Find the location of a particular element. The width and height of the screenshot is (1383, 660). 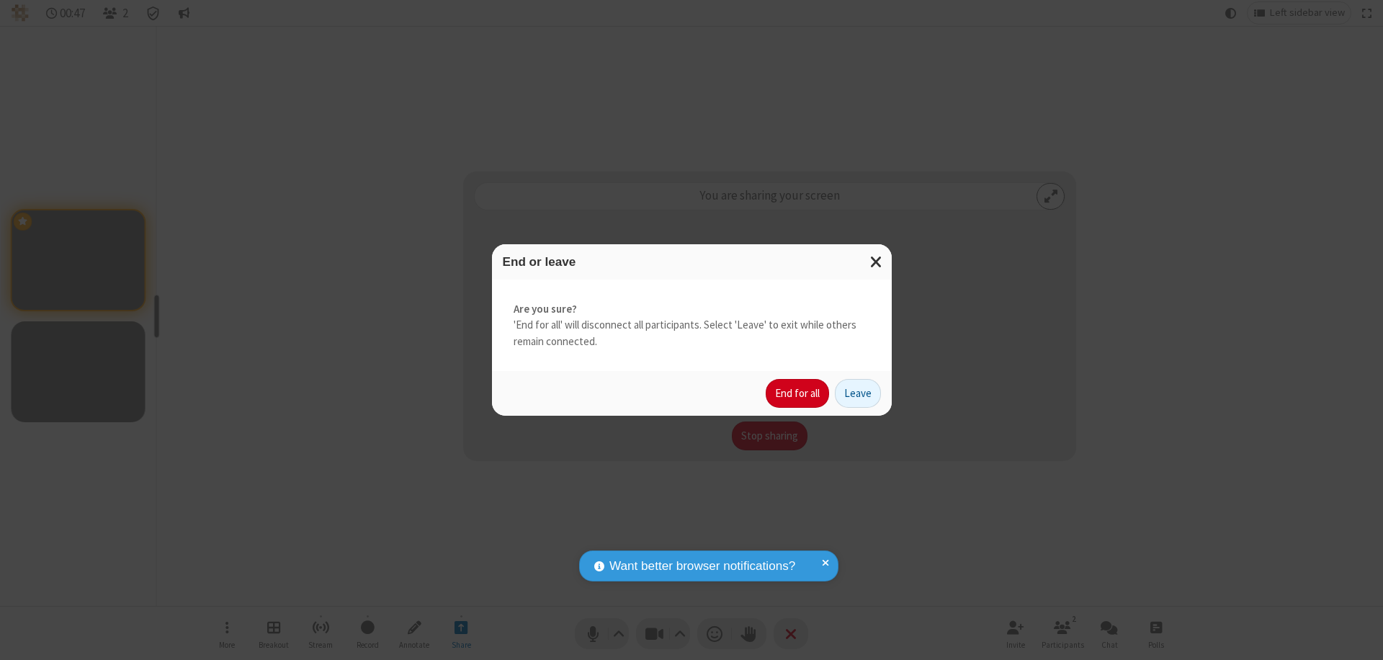

button: Leave is located at coordinates (858, 393).